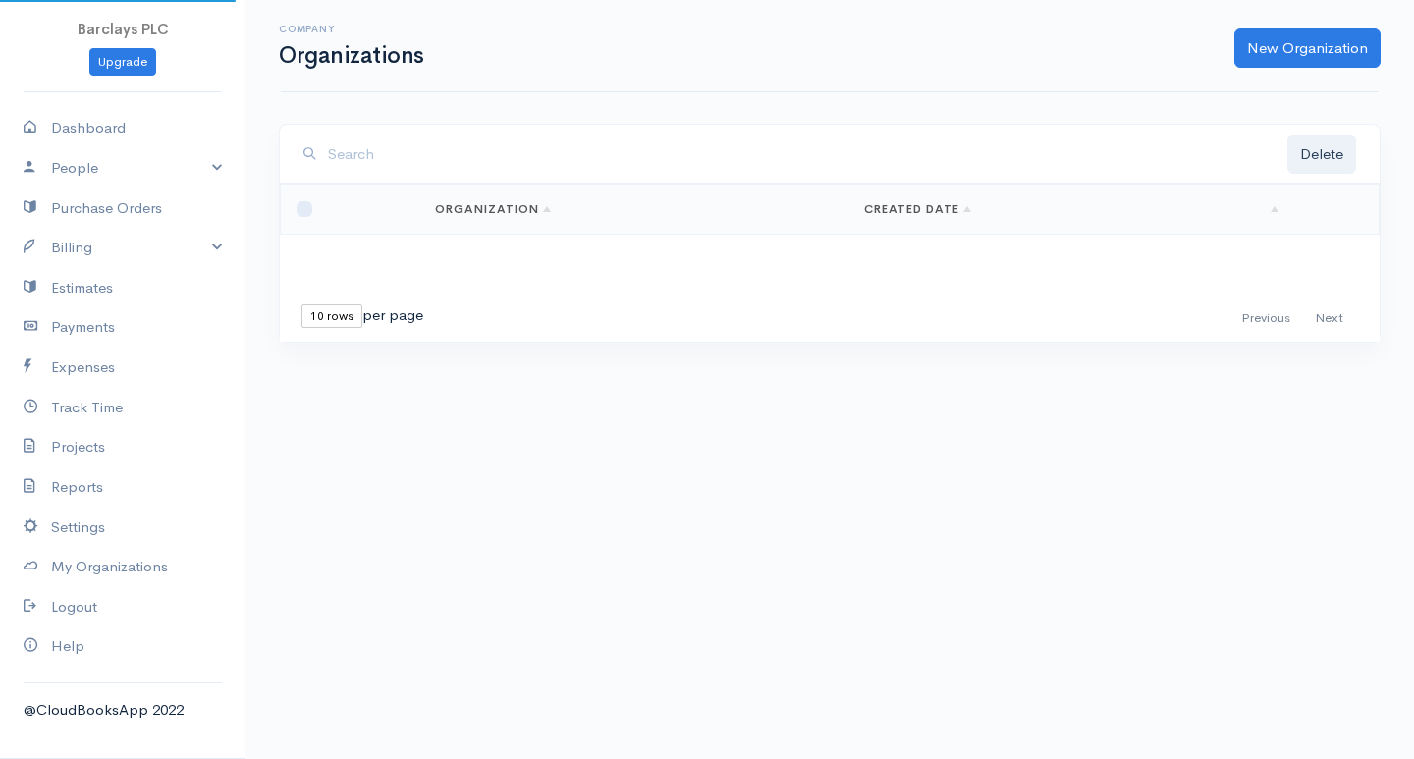  I want to click on h6: Company, so click(352, 28).